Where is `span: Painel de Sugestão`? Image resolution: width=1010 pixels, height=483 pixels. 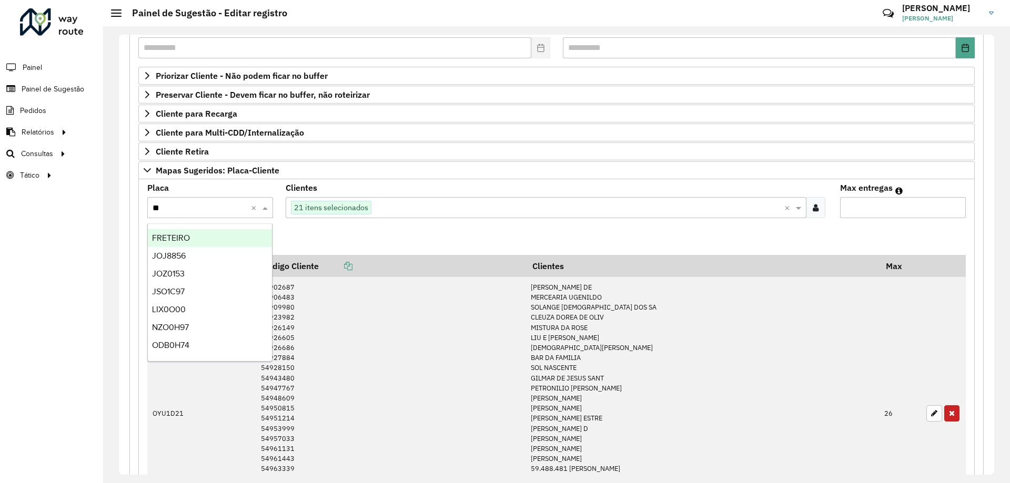 span: Painel de Sugestão is located at coordinates (53, 89).